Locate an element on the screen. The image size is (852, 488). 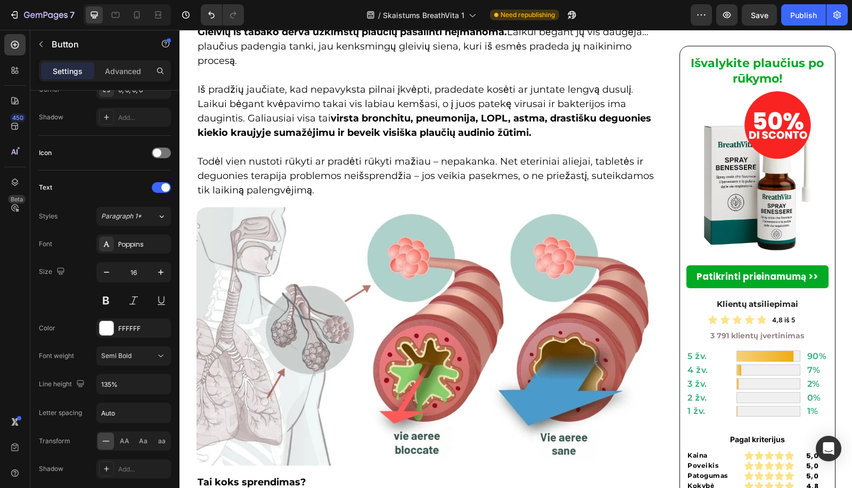
div: Publish is located at coordinates (803, 15).